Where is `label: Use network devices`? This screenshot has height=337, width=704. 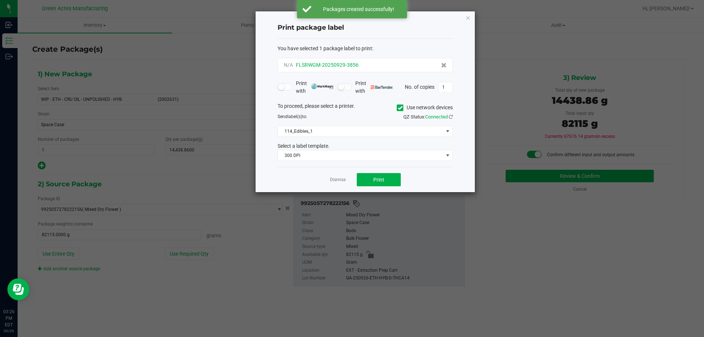 label: Use network devices is located at coordinates (425, 108).